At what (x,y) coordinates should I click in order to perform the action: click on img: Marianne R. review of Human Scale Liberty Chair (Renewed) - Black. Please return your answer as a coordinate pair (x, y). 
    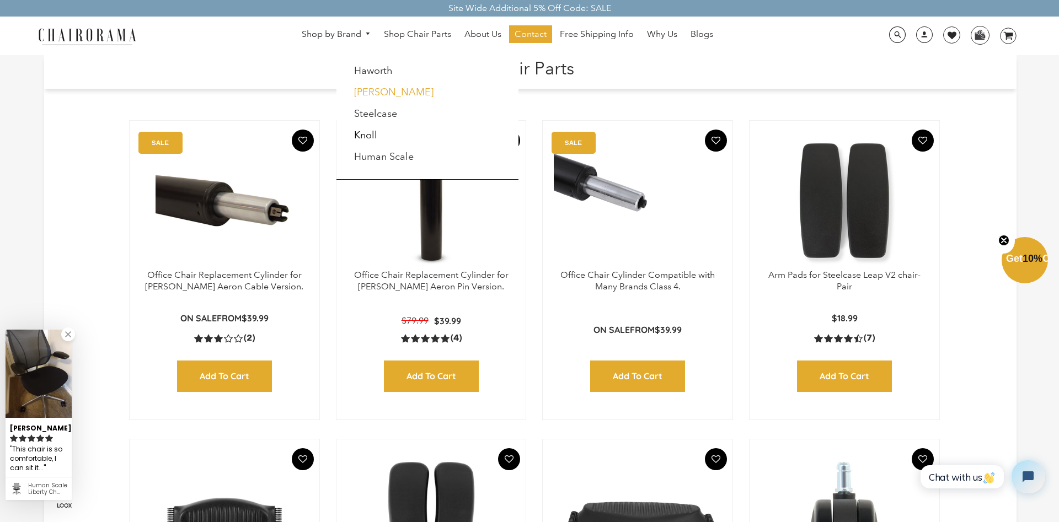
    Looking at the image, I should click on (39, 374).